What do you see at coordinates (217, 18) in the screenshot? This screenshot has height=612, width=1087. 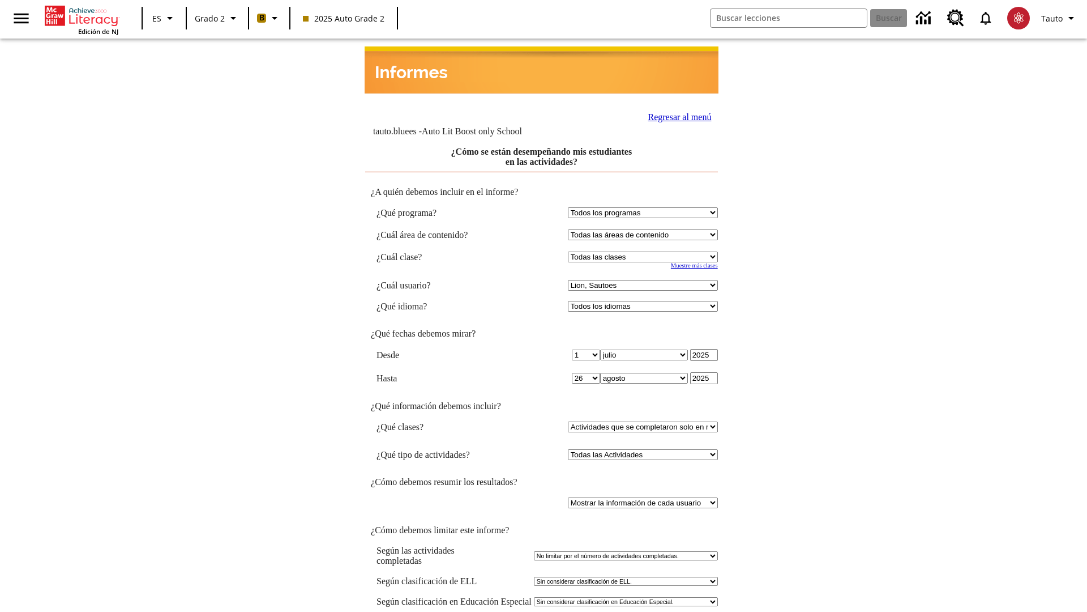 I see `button: Grado: Grado 2, Elige un grado` at bounding box center [217, 18].